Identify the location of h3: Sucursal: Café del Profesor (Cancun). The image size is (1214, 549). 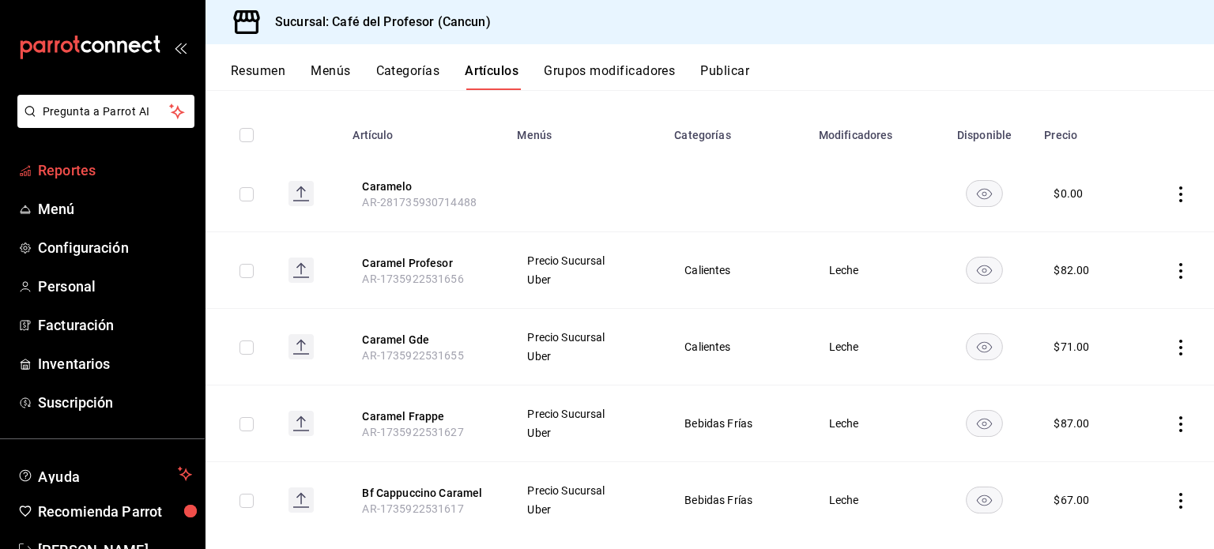
(376, 22).